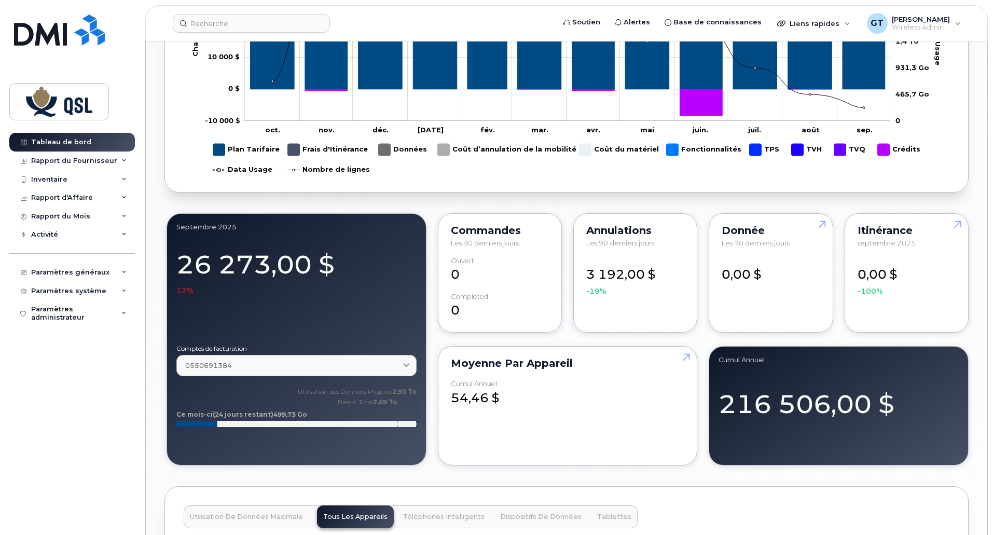 Image resolution: width=993 pixels, height=535 pixels. What do you see at coordinates (700, 130) in the screenshot?
I see `tspan: juin.` at bounding box center [700, 130].